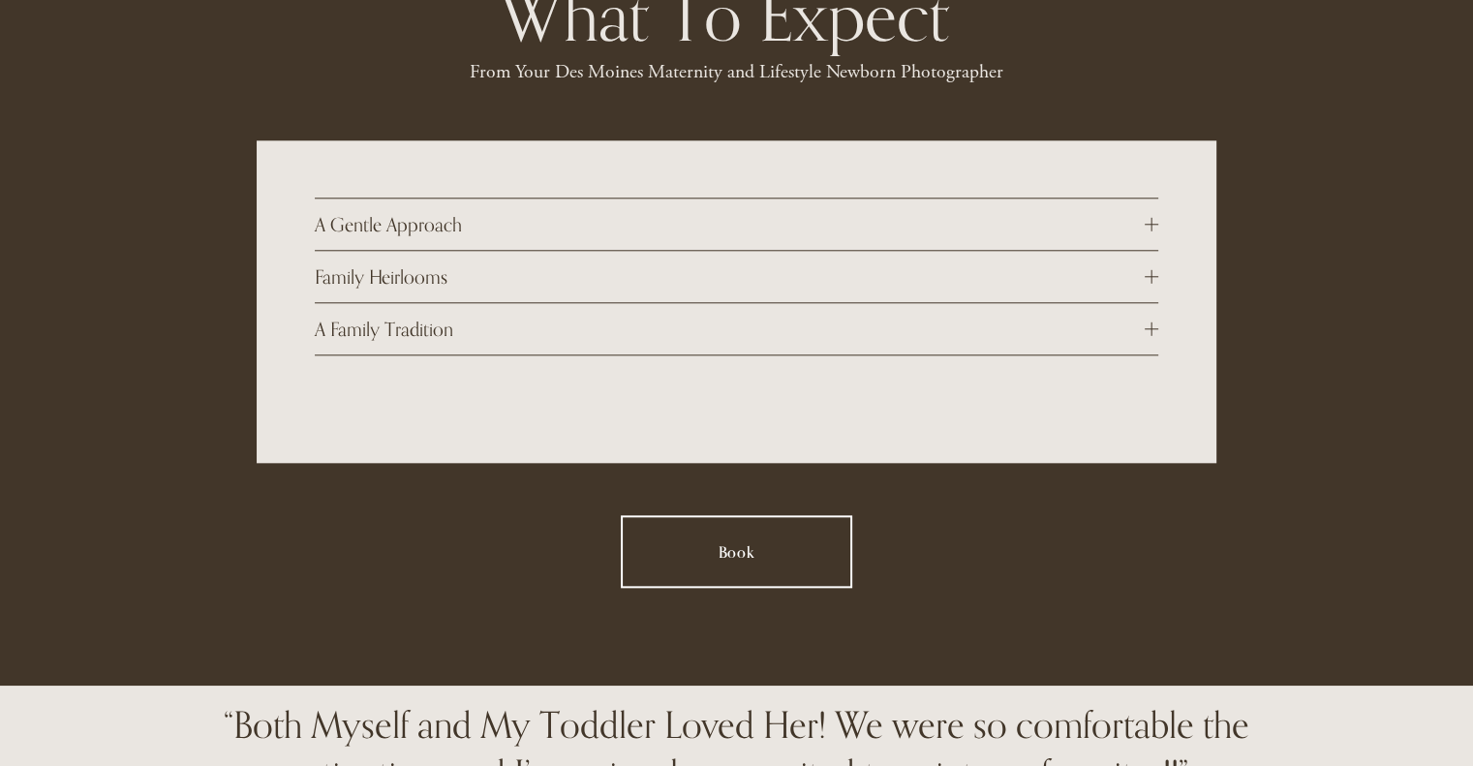 The height and width of the screenshot is (766, 1473). Describe the element at coordinates (736, 224) in the screenshot. I see `button: A Gentle Approach` at that location.